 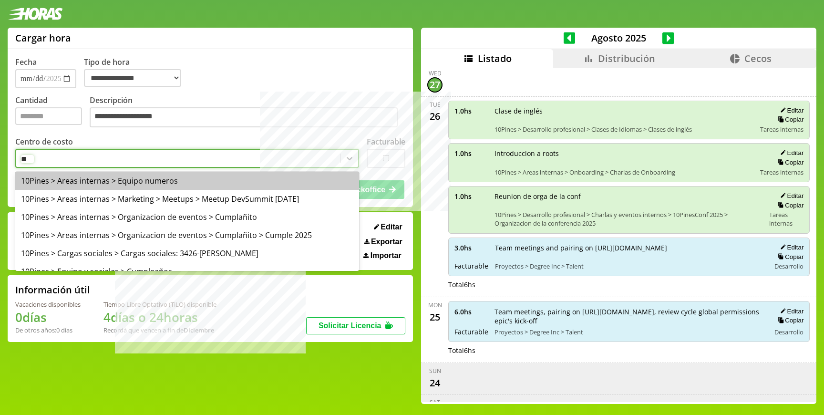 I want to click on h1: 4 días o 24 horas, so click(x=160, y=317).